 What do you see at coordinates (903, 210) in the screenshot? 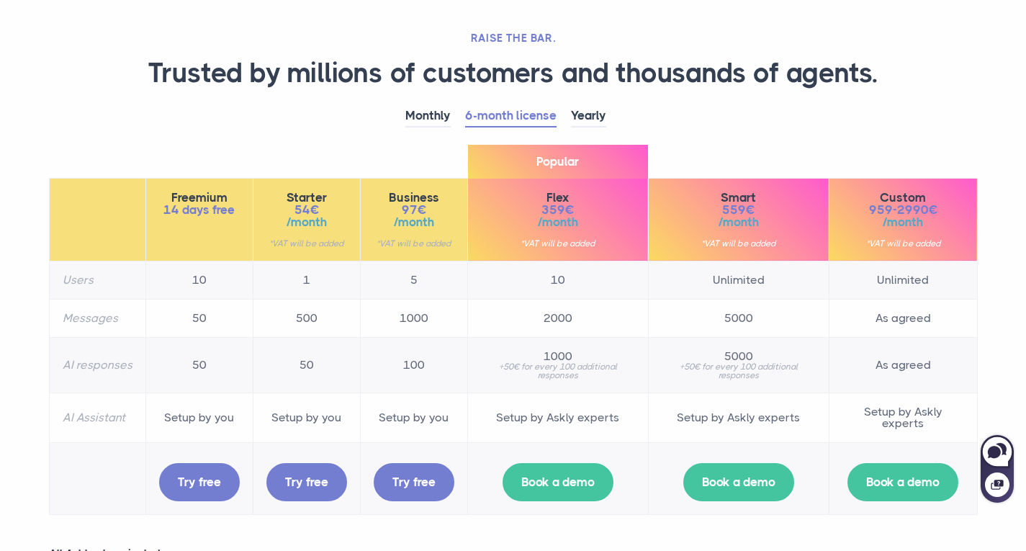
I see `span: 959-2990€` at bounding box center [903, 210].